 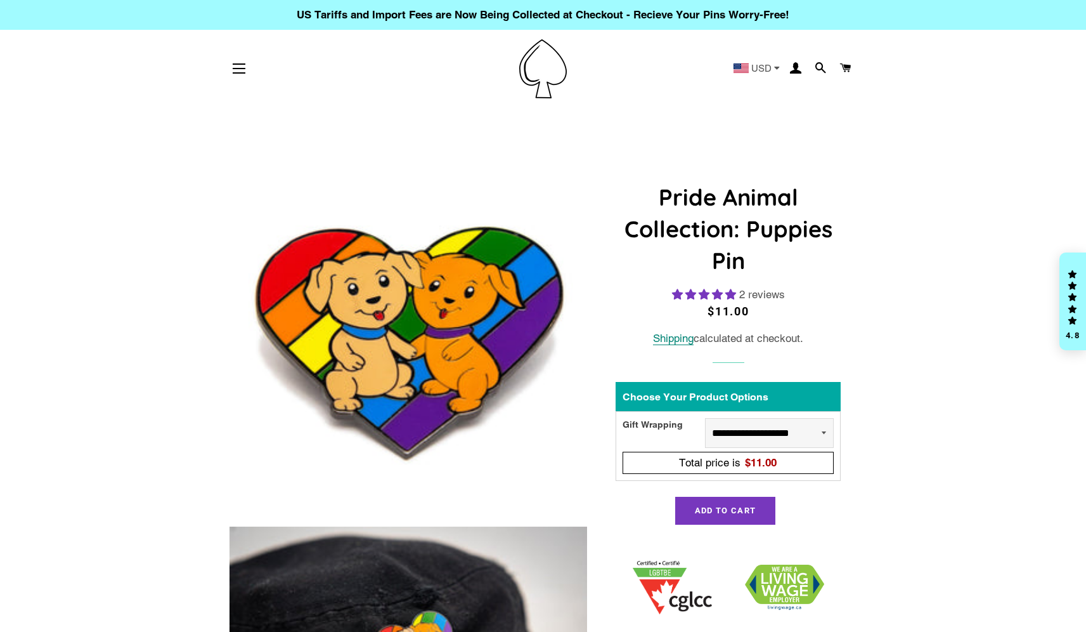 What do you see at coordinates (728, 229) in the screenshot?
I see `h1: Pride Animal Collection: Puppies Pin` at bounding box center [728, 229].